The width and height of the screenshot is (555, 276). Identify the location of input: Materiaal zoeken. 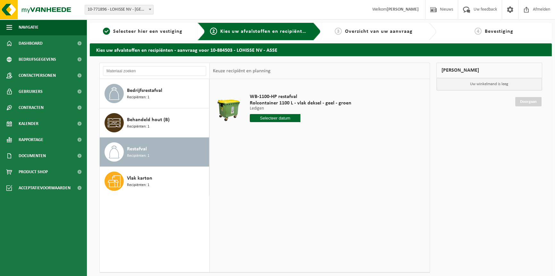
(155, 71).